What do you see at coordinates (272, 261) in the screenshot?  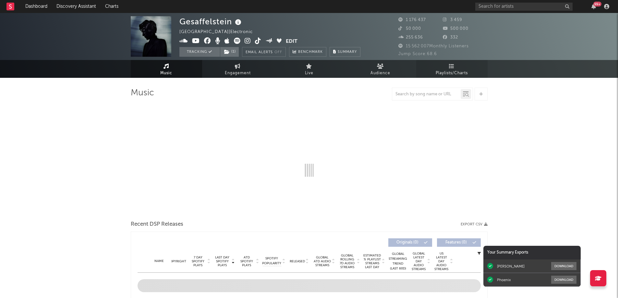 I see `span: Spotify Popularity` at bounding box center [272, 261].